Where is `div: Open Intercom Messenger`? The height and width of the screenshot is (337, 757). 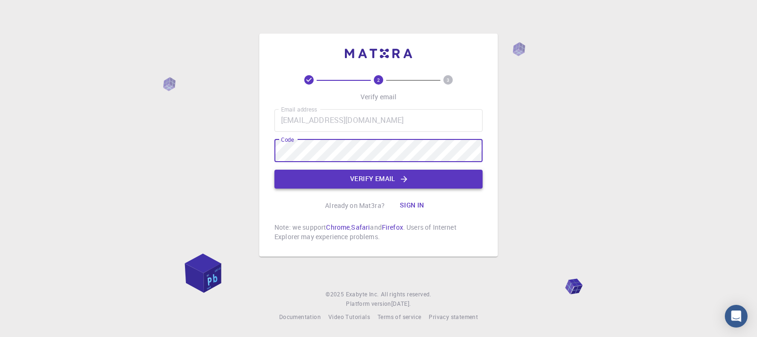 div: Open Intercom Messenger is located at coordinates (736, 316).